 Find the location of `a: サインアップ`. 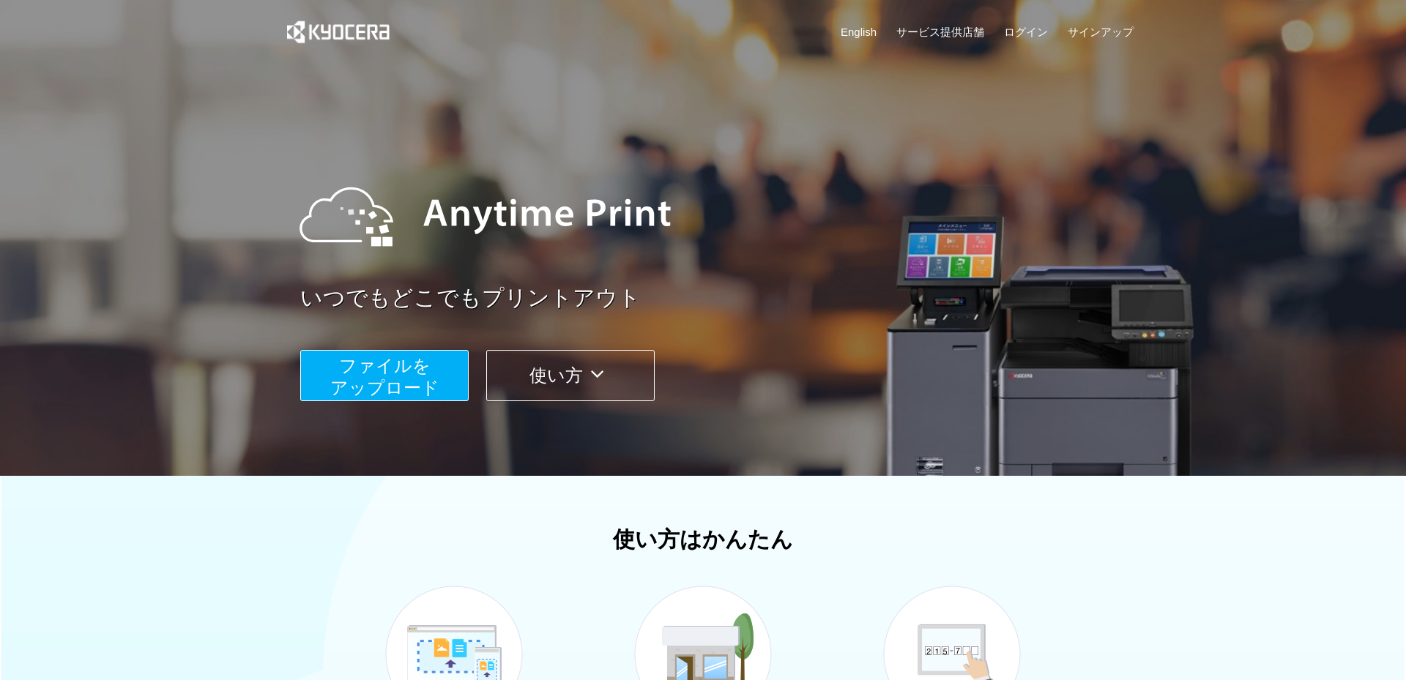

a: サインアップ is located at coordinates (1101, 31).